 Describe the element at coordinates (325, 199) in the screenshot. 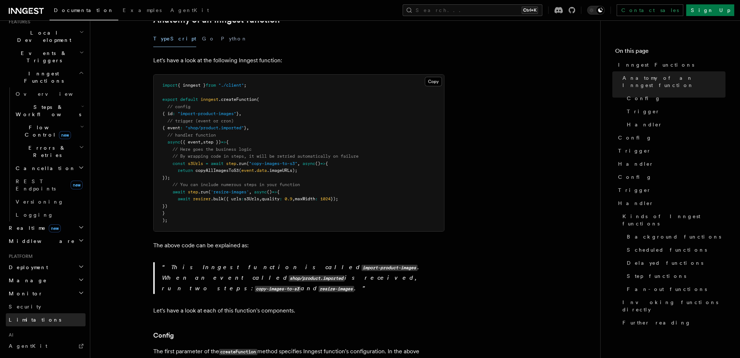

I see `span: 1024` at that location.